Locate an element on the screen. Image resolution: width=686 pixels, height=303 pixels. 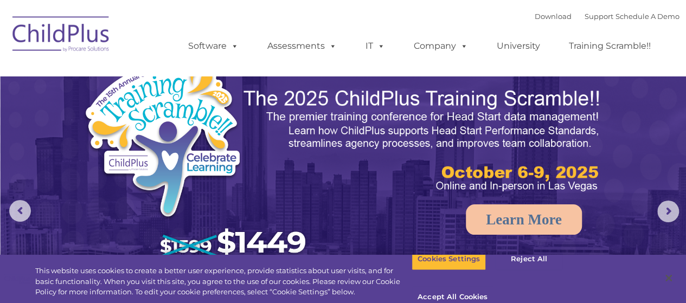
a: University is located at coordinates (518, 46).